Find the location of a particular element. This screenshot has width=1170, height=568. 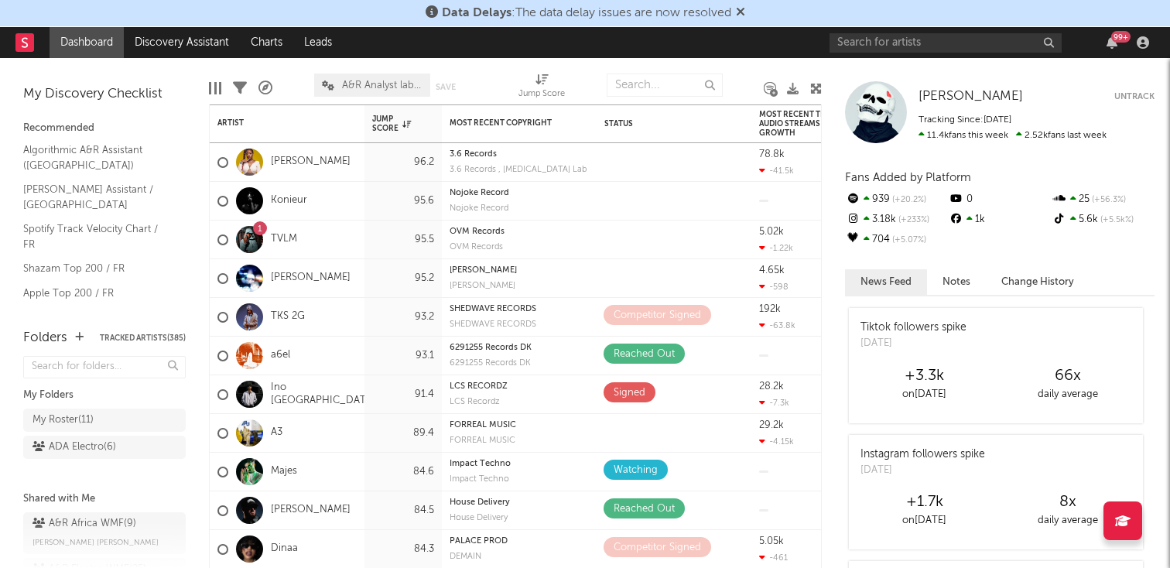

div: Most Recent Copyright is located at coordinates (508, 123).